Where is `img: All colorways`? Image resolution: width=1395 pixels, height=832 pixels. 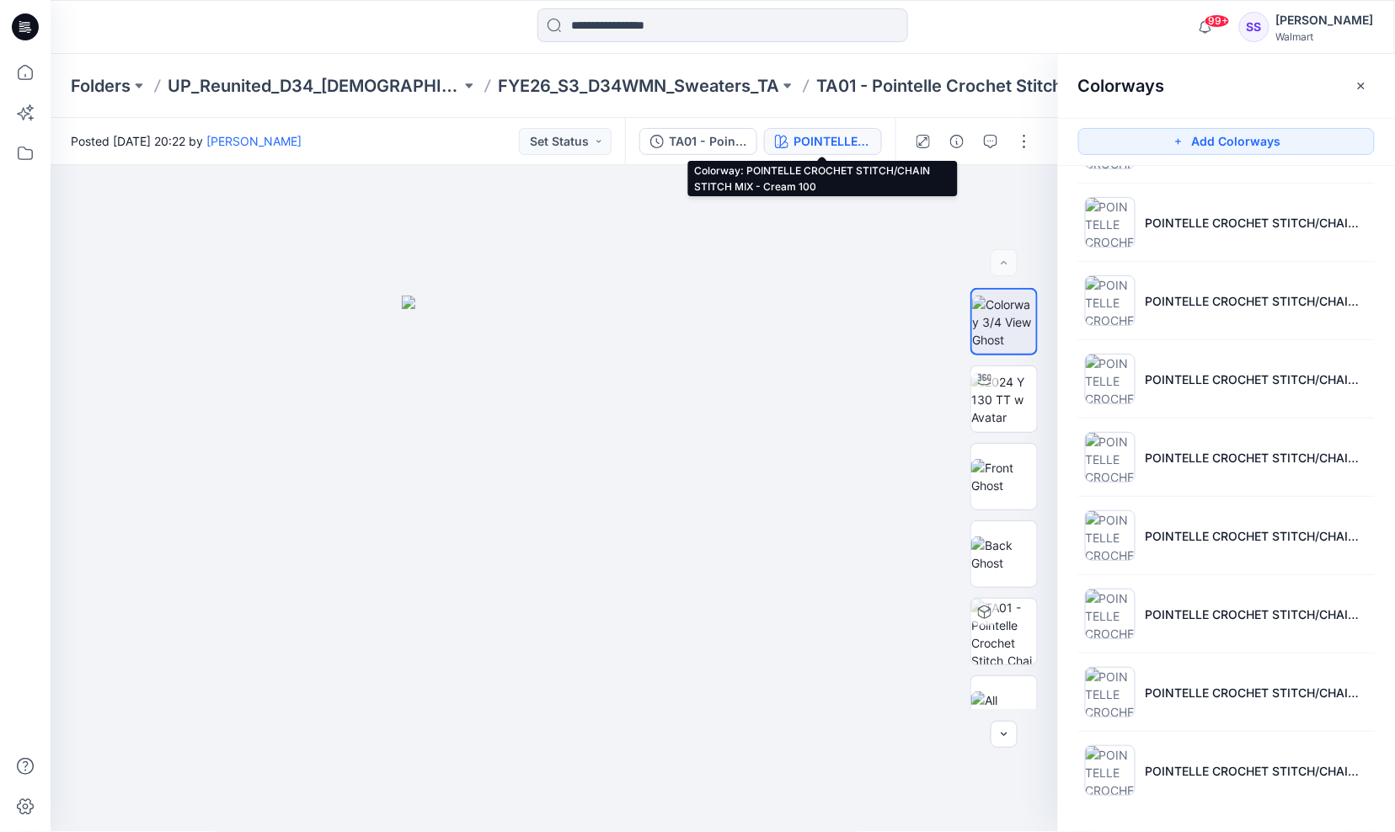 img: All colorways is located at coordinates (1004, 709).